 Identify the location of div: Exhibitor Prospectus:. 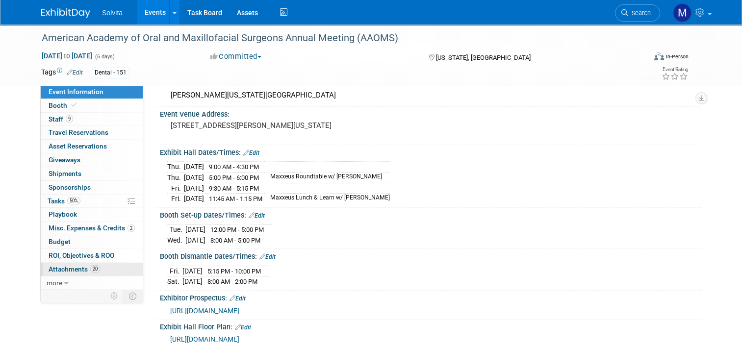
(430, 297).